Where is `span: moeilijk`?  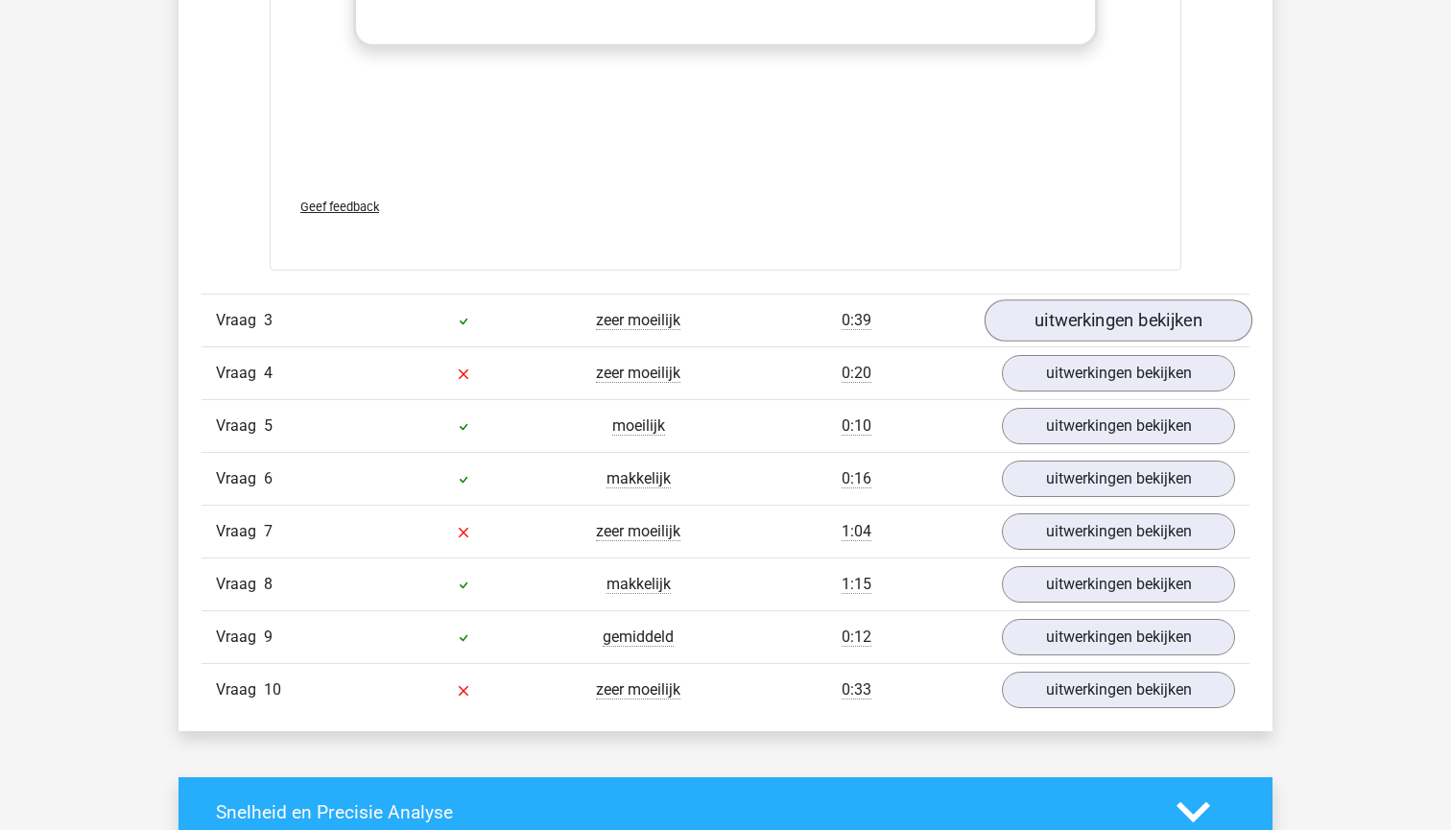 span: moeilijk is located at coordinates (638, 426).